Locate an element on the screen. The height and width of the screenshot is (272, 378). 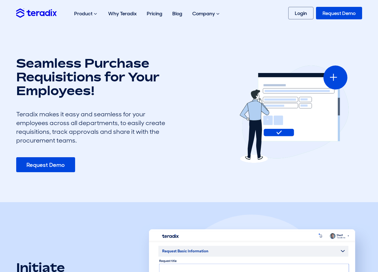
div: Company is located at coordinates (206, 14).